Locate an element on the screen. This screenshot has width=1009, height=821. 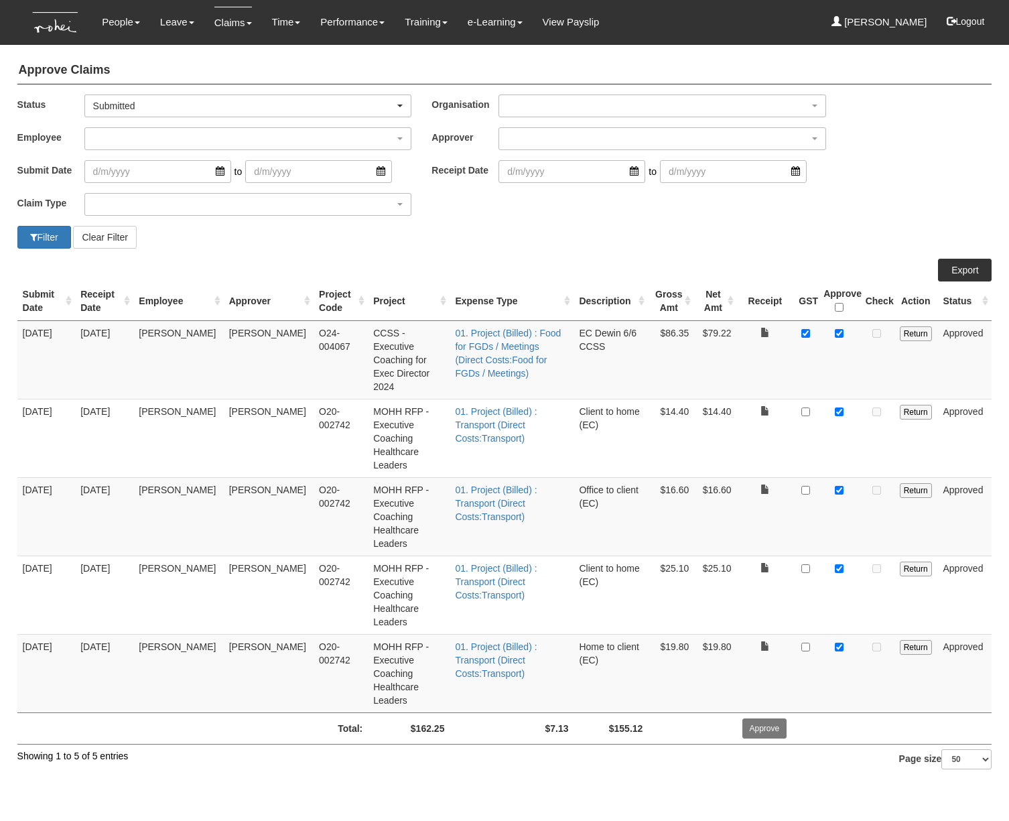
a: Claims is located at coordinates (233, 22).